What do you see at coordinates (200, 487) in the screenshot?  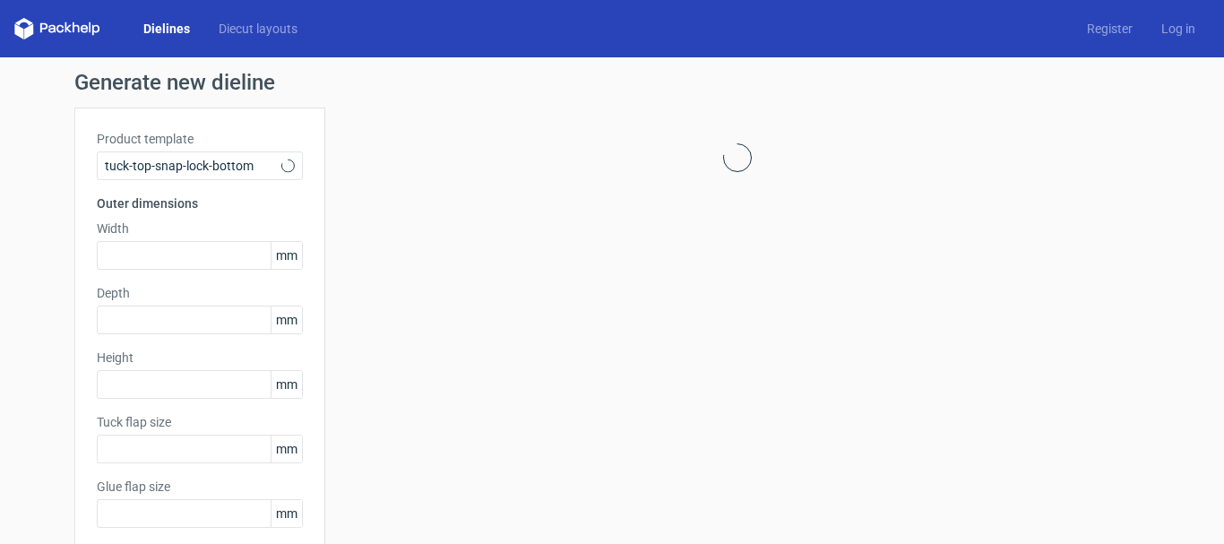 I see `label: Glue flap size` at bounding box center [200, 487].